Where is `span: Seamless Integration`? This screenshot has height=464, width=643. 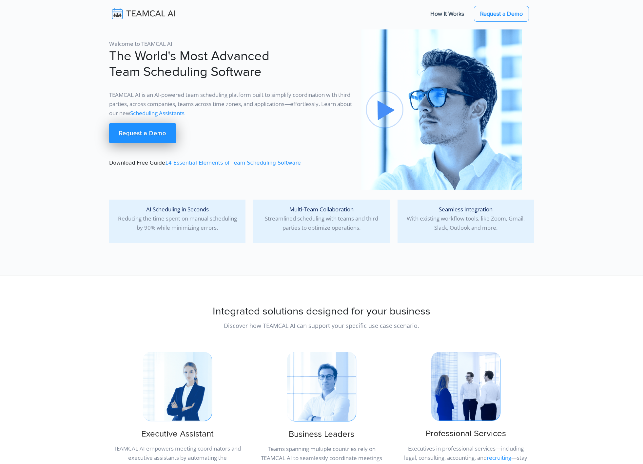
span: Seamless Integration is located at coordinates (465, 209).